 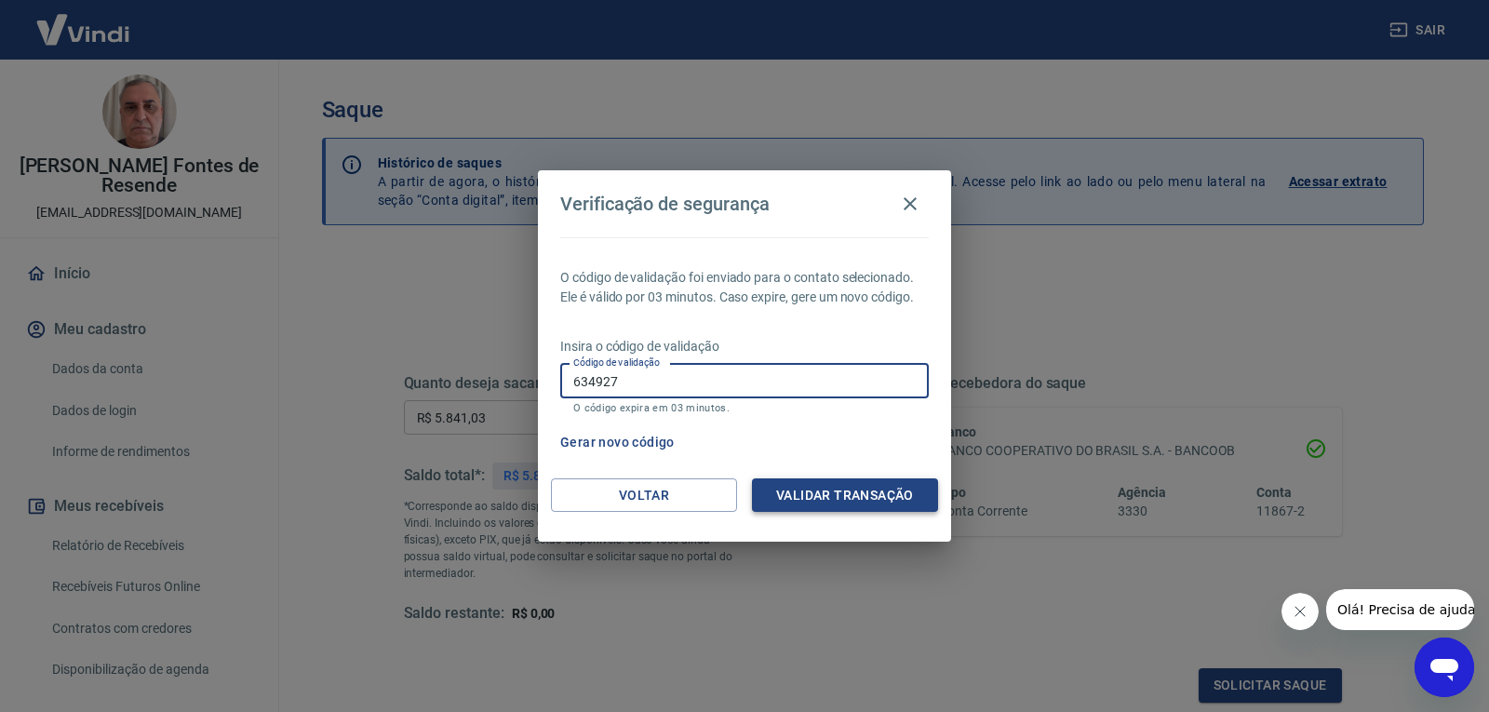 I want to click on label: Código de validação, so click(x=616, y=362).